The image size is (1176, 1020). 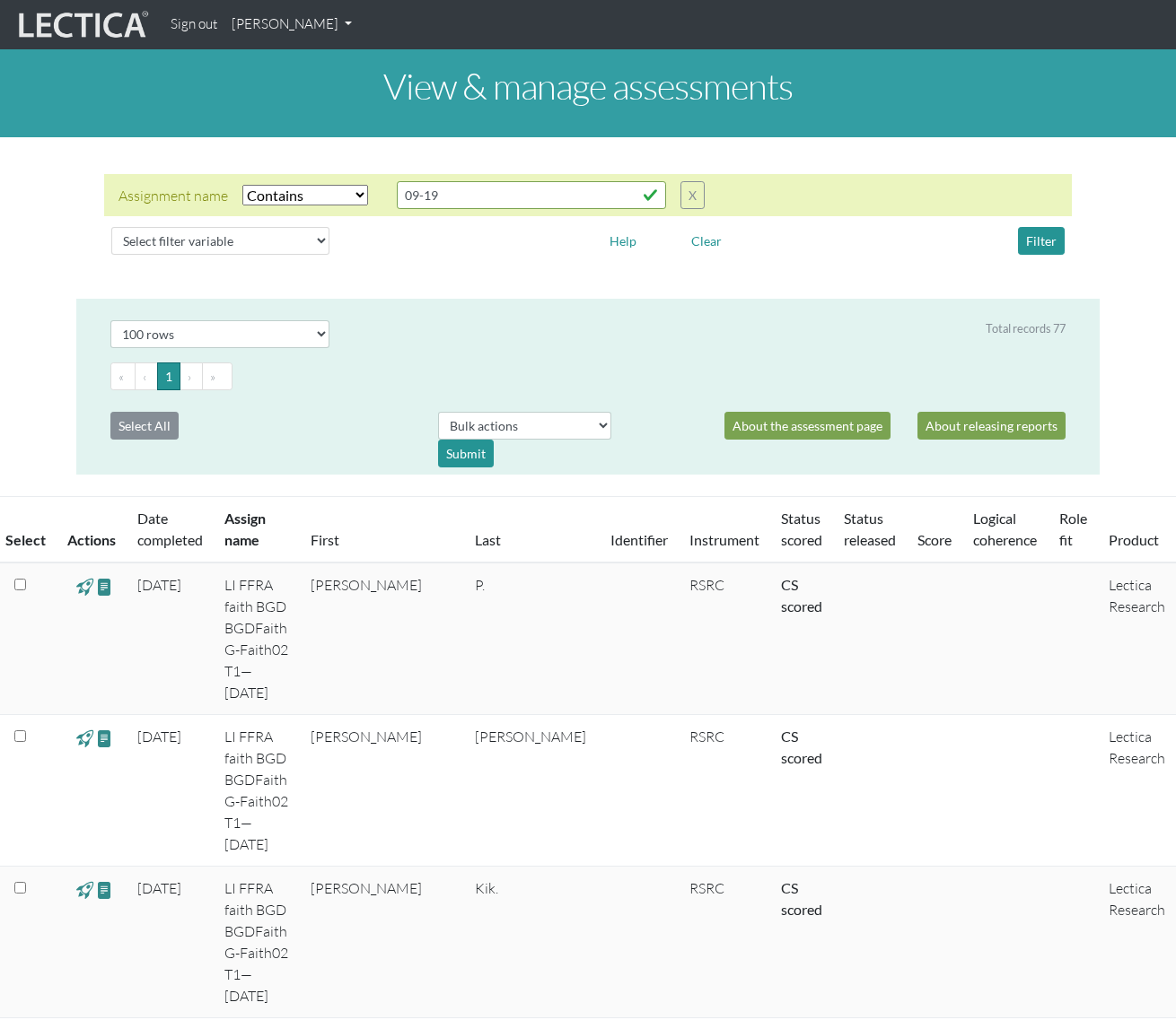 I want to click on a: Status scored, so click(x=802, y=528).